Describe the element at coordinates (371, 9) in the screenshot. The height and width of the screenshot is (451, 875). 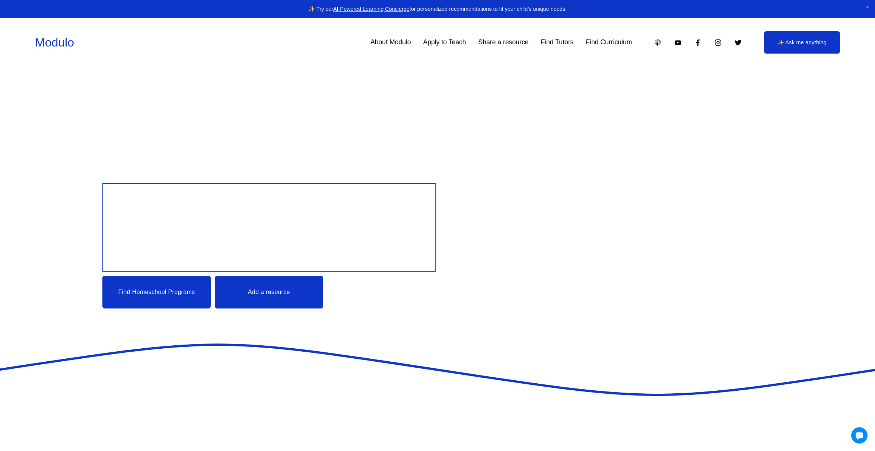
I see `a: AI-Powered Learning Concierge` at that location.